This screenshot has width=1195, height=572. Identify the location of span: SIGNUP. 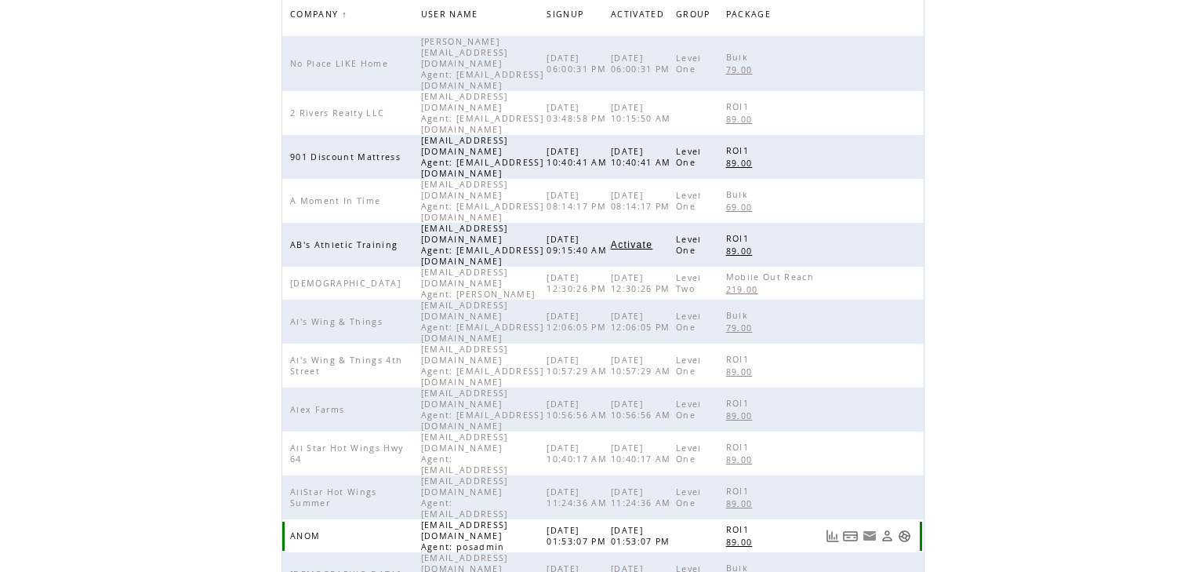
(567, 16).